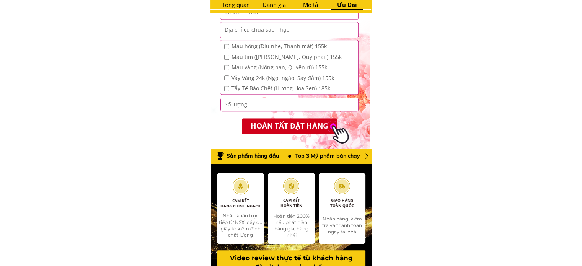 The image size is (582, 266). Describe the element at coordinates (342, 203) in the screenshot. I see `div: GIAO HÀNG TOÀN QUỐC` at that location.